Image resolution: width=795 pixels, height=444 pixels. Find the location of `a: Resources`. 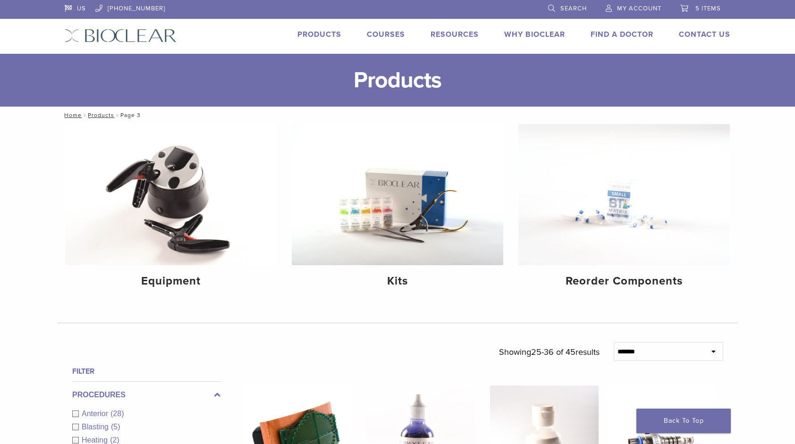

a: Resources is located at coordinates (454, 34).